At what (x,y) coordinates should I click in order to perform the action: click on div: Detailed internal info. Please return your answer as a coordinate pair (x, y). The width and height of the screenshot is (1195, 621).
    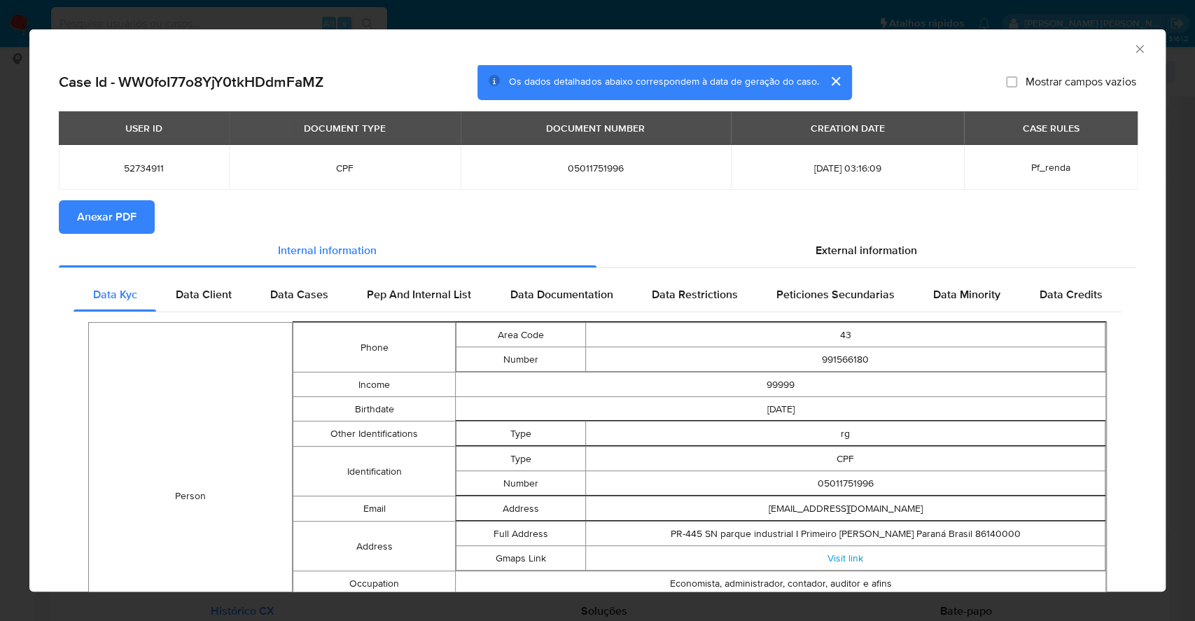
    Looking at the image, I should click on (597, 295).